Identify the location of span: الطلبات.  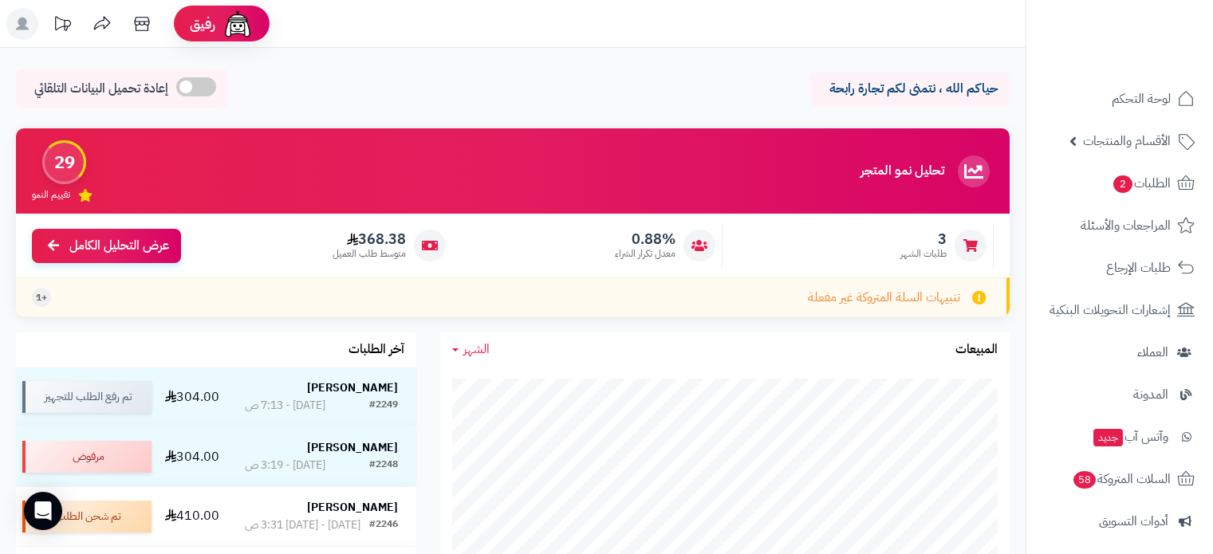
(1142, 183).